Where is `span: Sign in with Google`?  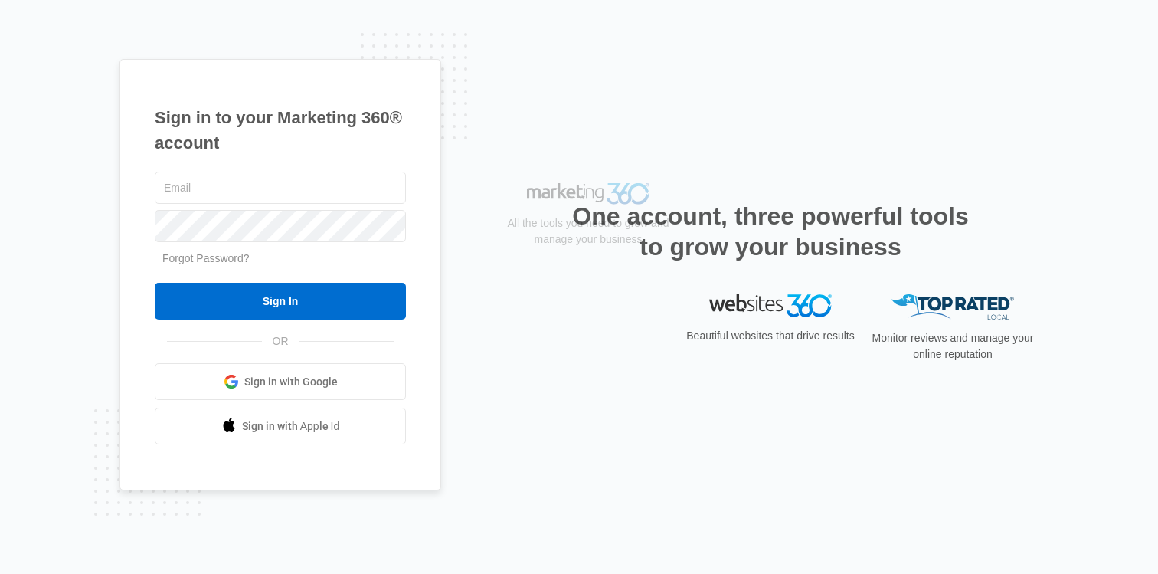
span: Sign in with Google is located at coordinates (291, 382).